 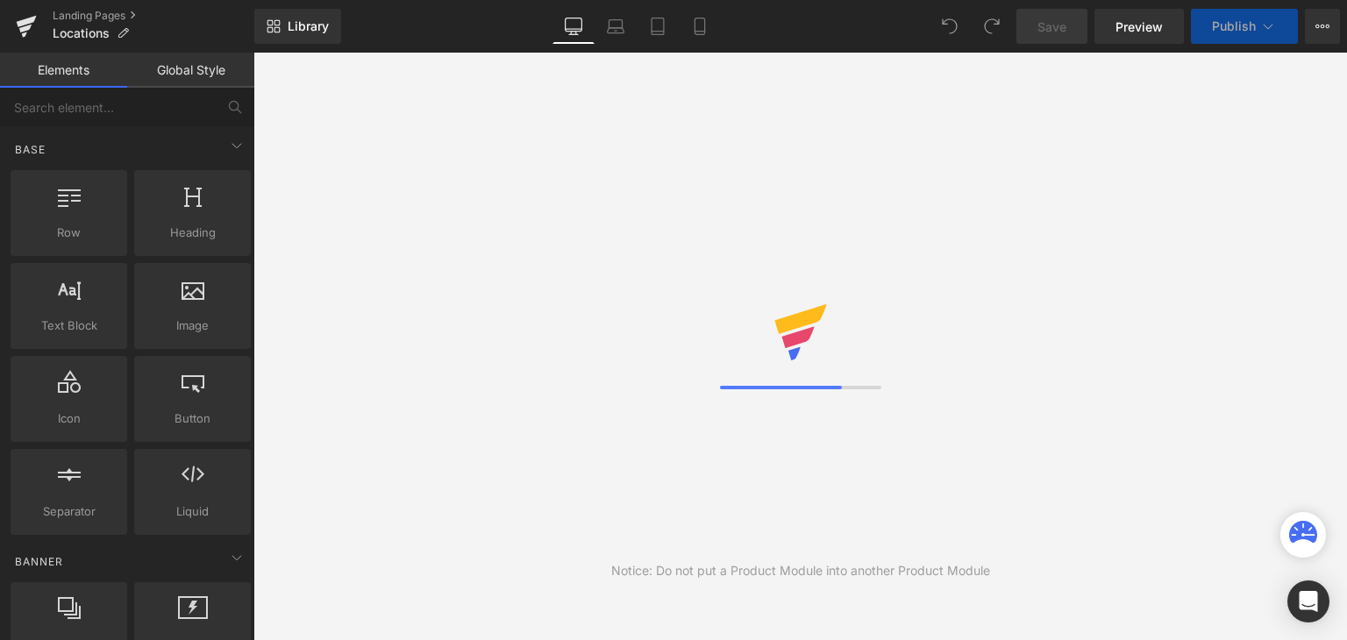 I want to click on span: Icon, so click(x=68, y=418).